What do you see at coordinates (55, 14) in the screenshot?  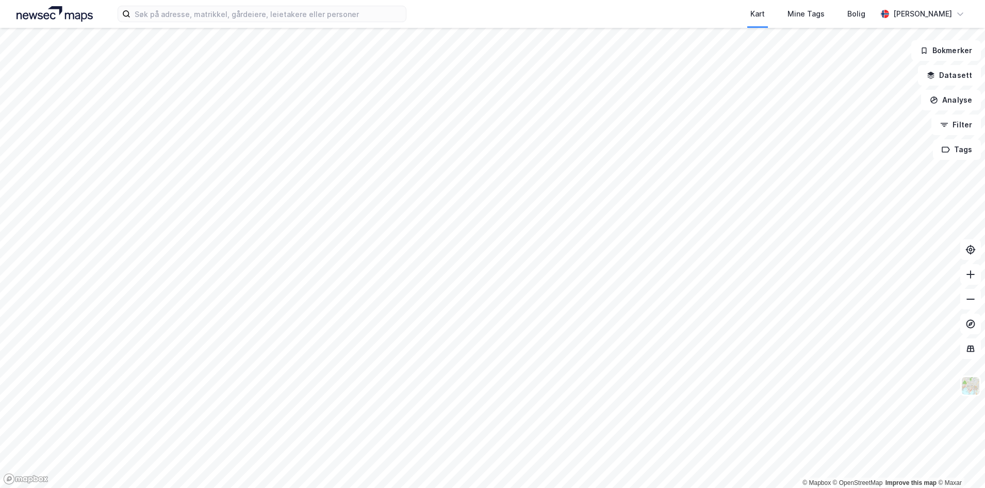 I see `img: logo.a4113a55bc3d86da70a041830d287a7e.svg` at bounding box center [55, 14].